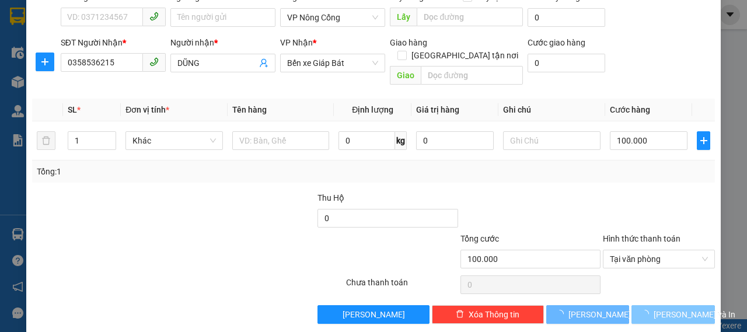  Describe the element at coordinates (297, 43) in the screenshot. I see `span: VP Nhận` at that location.